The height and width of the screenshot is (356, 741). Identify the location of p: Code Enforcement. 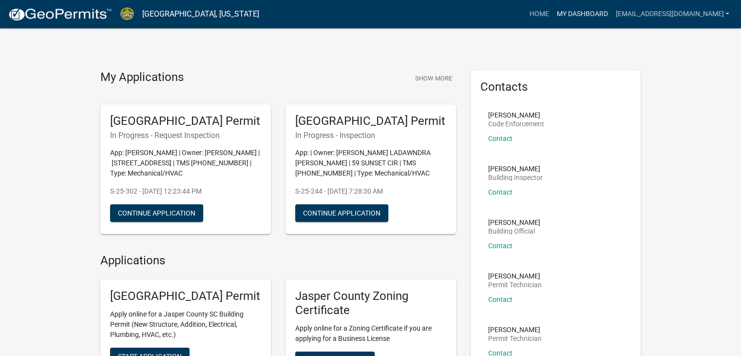
(516, 124).